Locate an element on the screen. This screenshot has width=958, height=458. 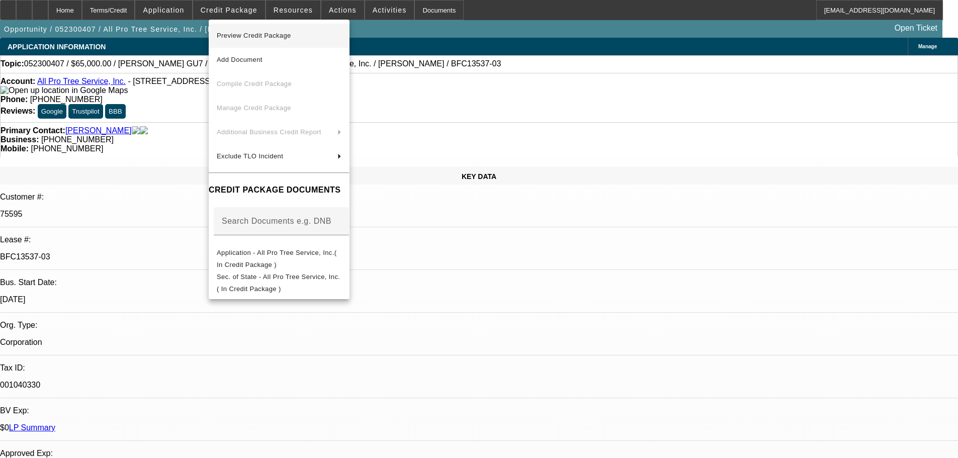
span: Sec. of State - All Pro Tree Service, Inc.( In Credit Package ) is located at coordinates (278, 283).